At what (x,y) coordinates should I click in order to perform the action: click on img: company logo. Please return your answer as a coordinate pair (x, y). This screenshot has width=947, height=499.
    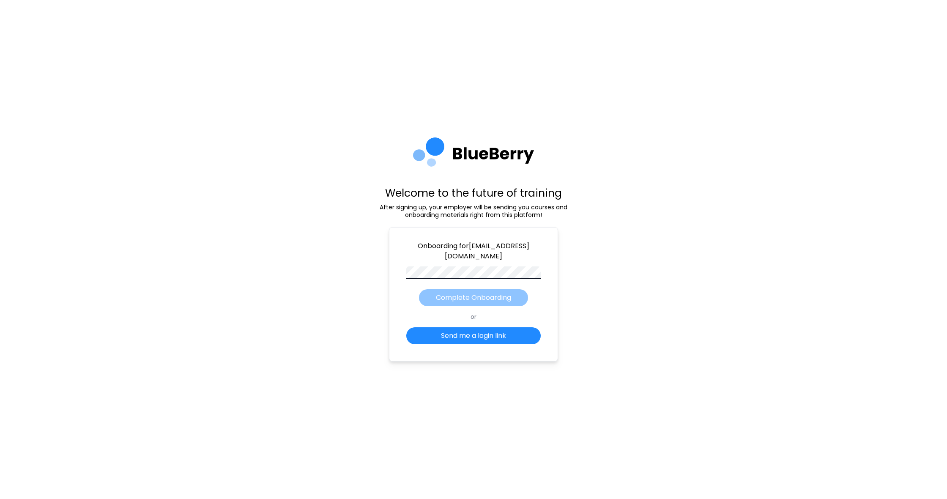
    Looking at the image, I should click on (474, 155).